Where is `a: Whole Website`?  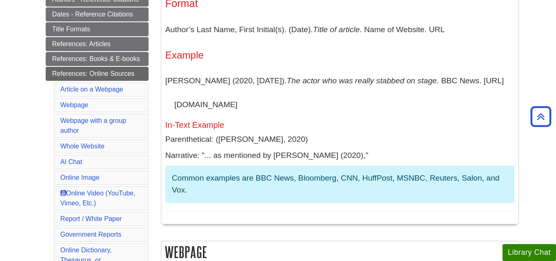
a: Whole Website is located at coordinates (82, 146).